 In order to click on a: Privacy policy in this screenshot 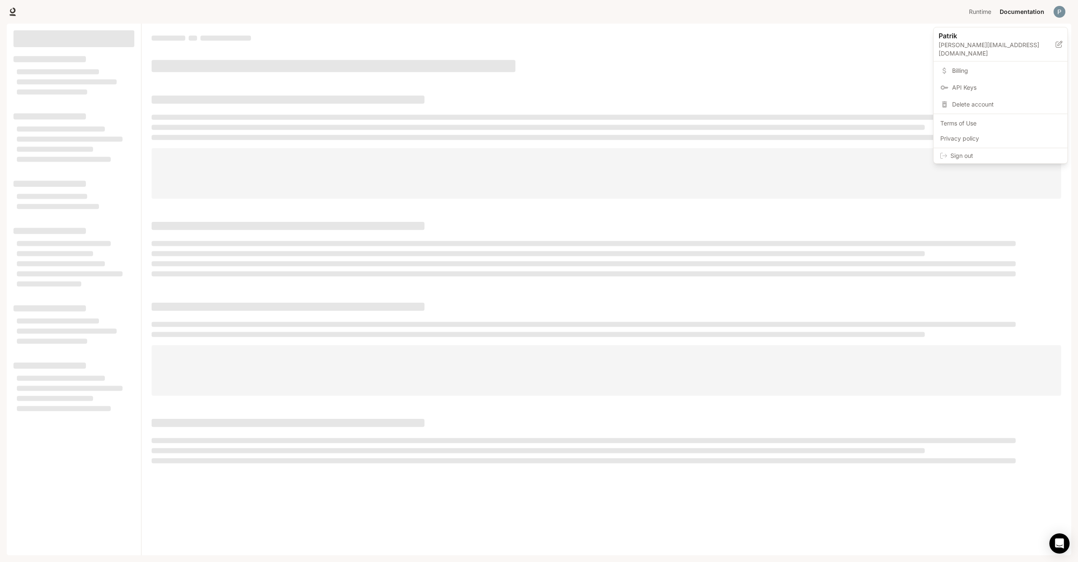, I will do `click(1001, 139)`.